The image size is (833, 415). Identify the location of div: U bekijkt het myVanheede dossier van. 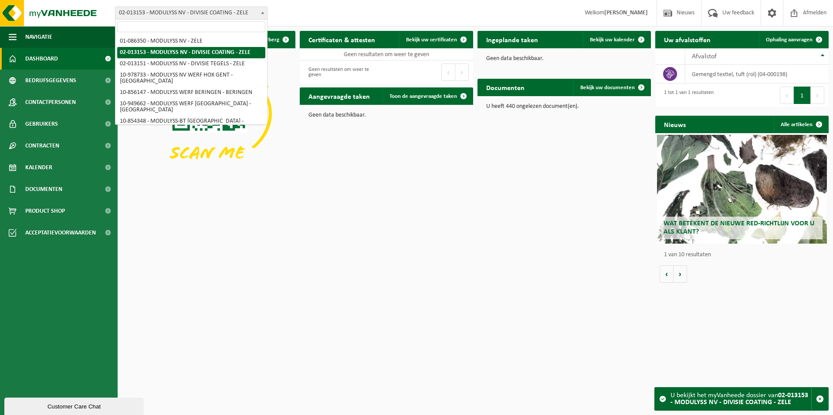
(740, 399).